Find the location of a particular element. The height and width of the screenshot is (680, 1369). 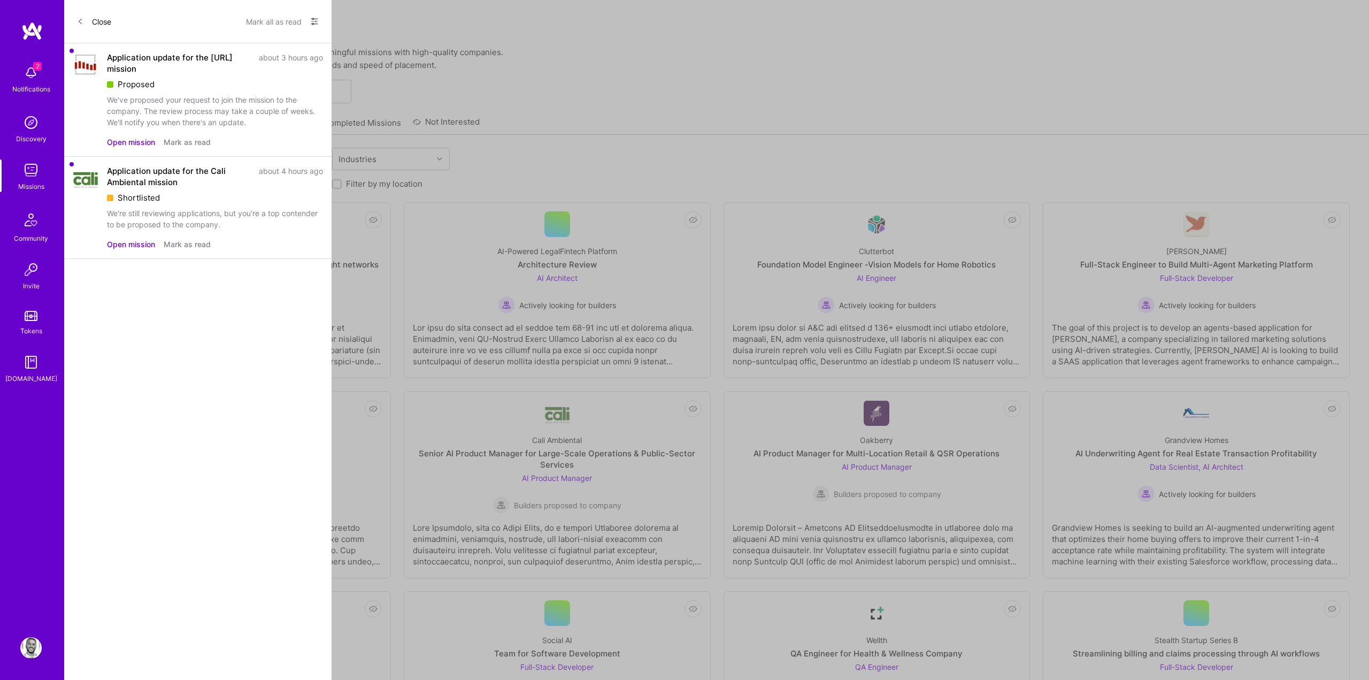

a: User Avatar is located at coordinates (31, 647).